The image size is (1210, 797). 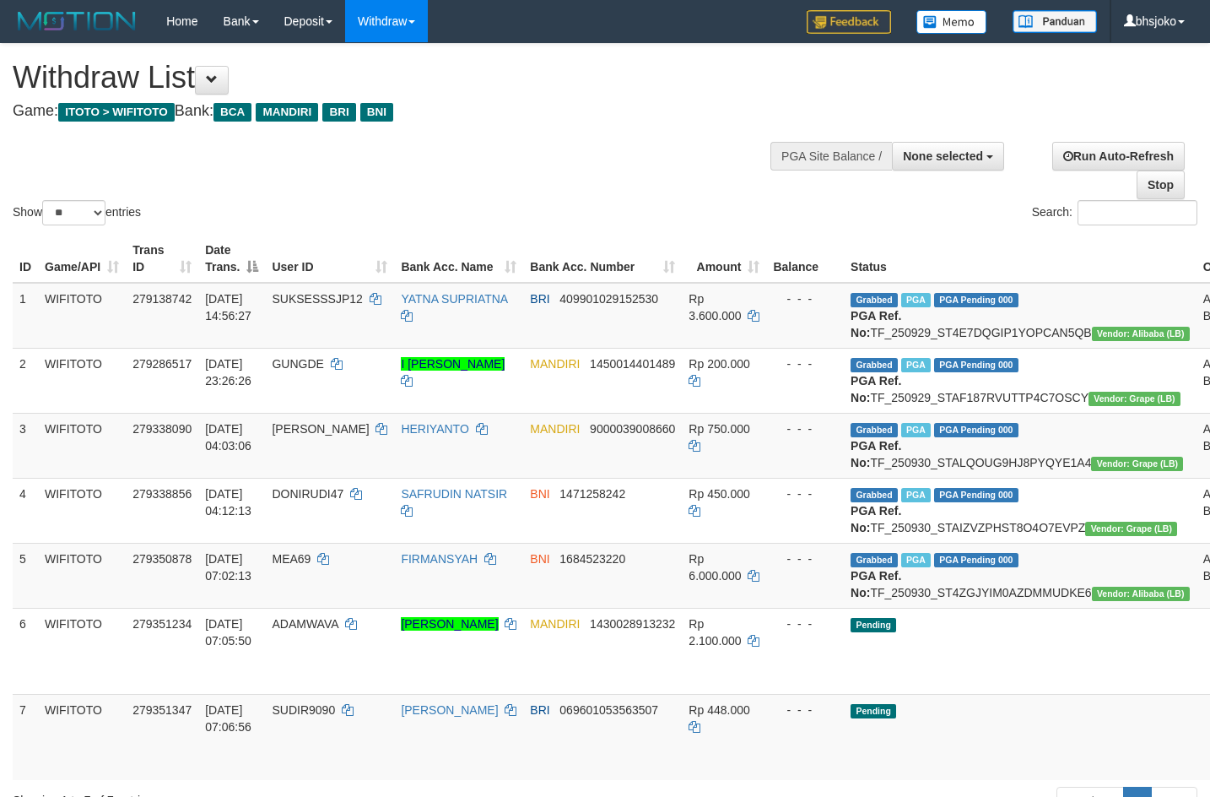 What do you see at coordinates (831, 156) in the screenshot?
I see `div: PGA Site Balance /` at bounding box center [831, 156].